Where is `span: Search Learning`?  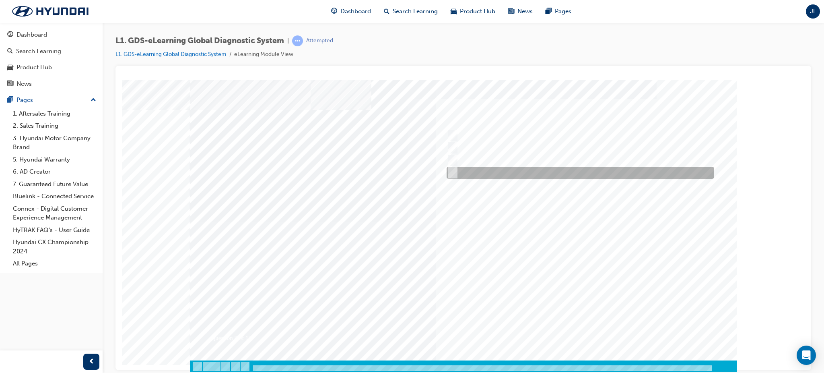
span: Search Learning is located at coordinates (415, 11).